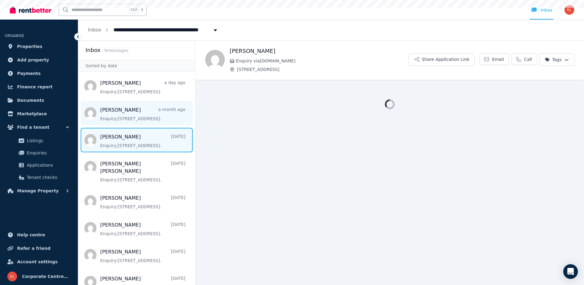 This screenshot has width=584, height=285. I want to click on a: Refer a friend, so click(39, 248).